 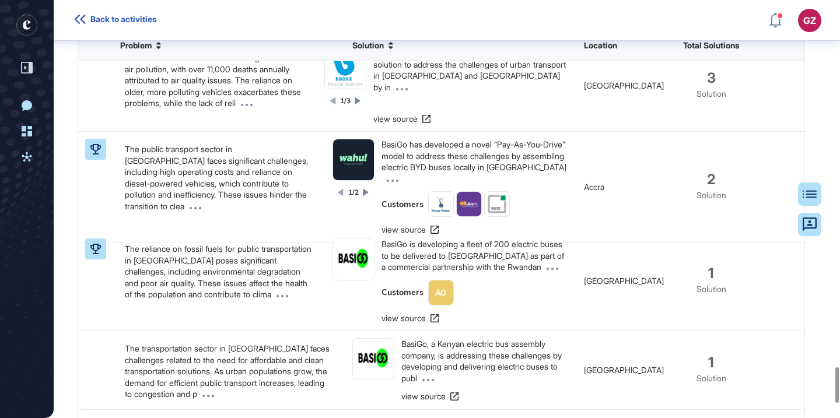 I want to click on span: Accra, so click(x=593, y=188).